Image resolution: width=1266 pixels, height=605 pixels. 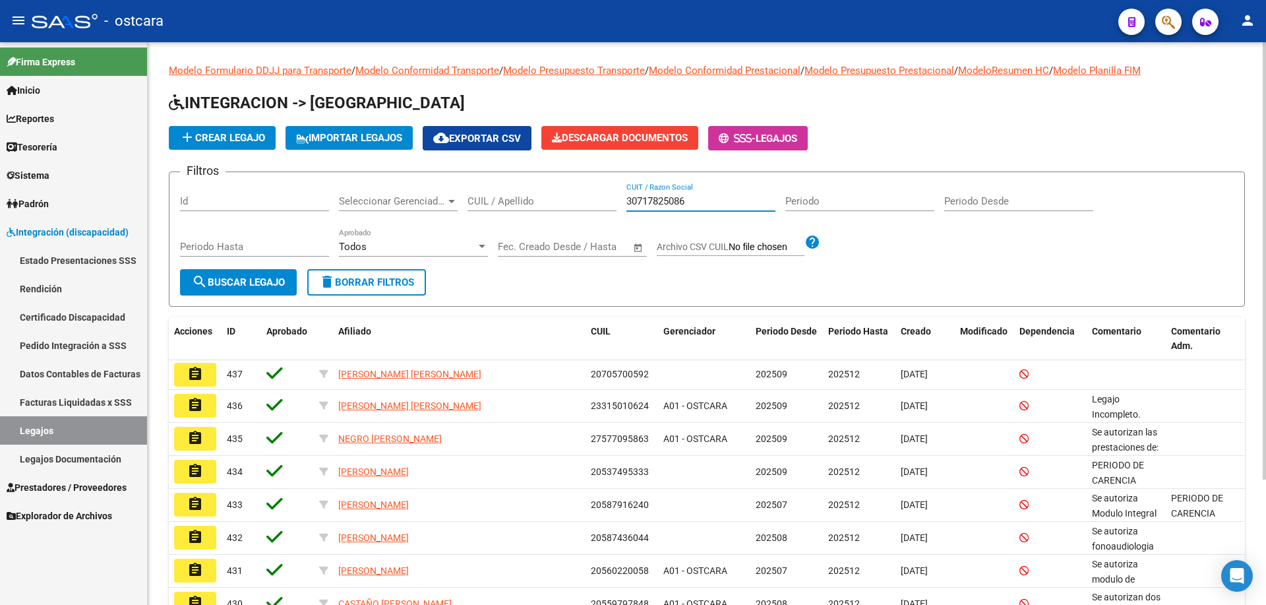 What do you see at coordinates (367, 282) in the screenshot?
I see `button: Borrar Filtros` at bounding box center [367, 282].